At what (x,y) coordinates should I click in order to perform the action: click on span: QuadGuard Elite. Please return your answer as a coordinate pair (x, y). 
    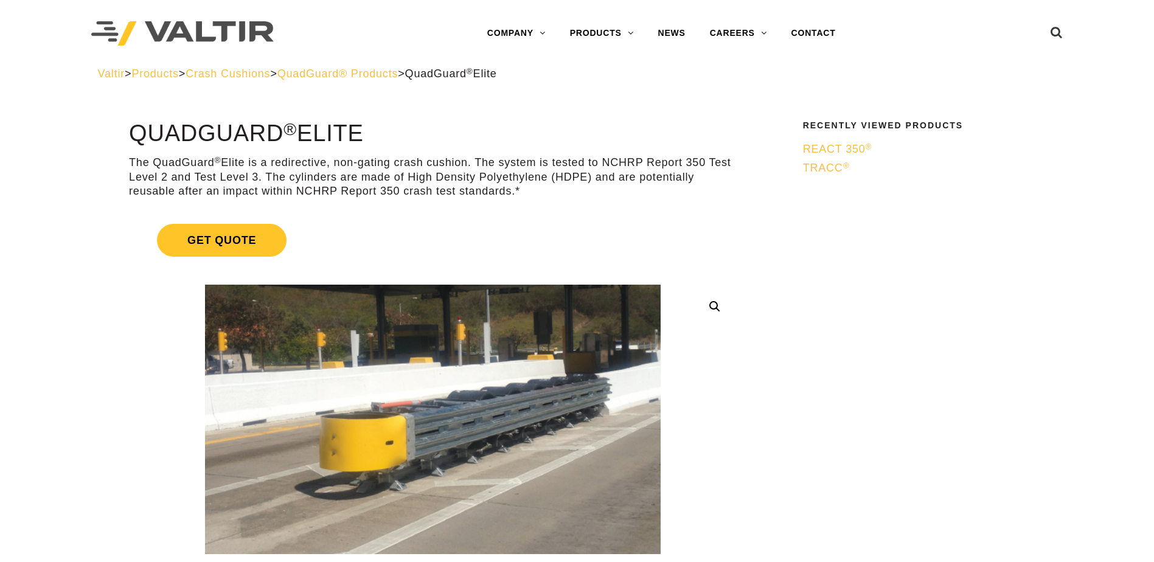
    Looking at the image, I should click on (451, 74).